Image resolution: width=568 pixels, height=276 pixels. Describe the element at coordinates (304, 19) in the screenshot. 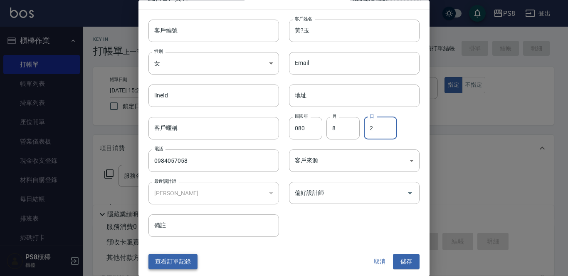

I see `label: 客戶姓名` at that location.